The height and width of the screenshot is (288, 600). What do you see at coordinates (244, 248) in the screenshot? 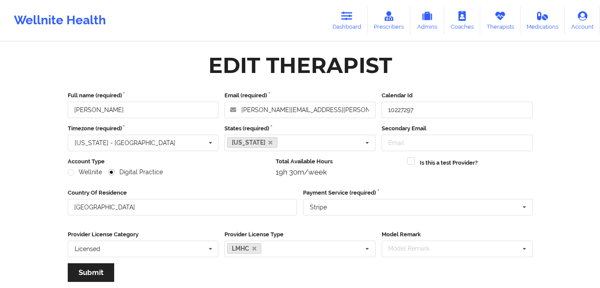
I see `a: LMHC` at bounding box center [244, 248].